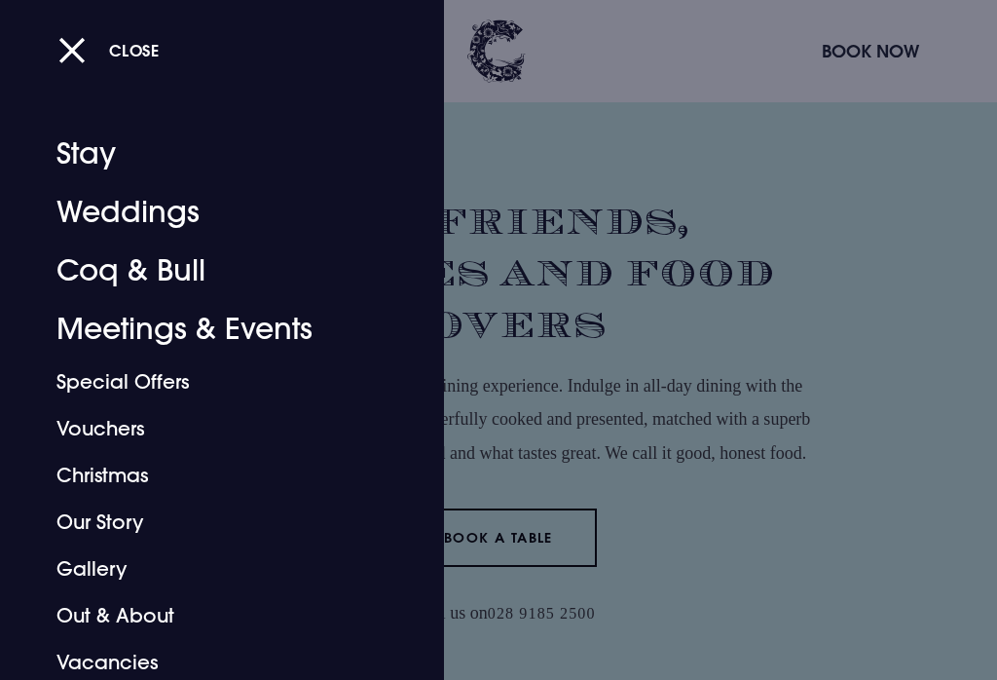  Describe the element at coordinates (210, 569) in the screenshot. I see `a: Gallery` at that location.